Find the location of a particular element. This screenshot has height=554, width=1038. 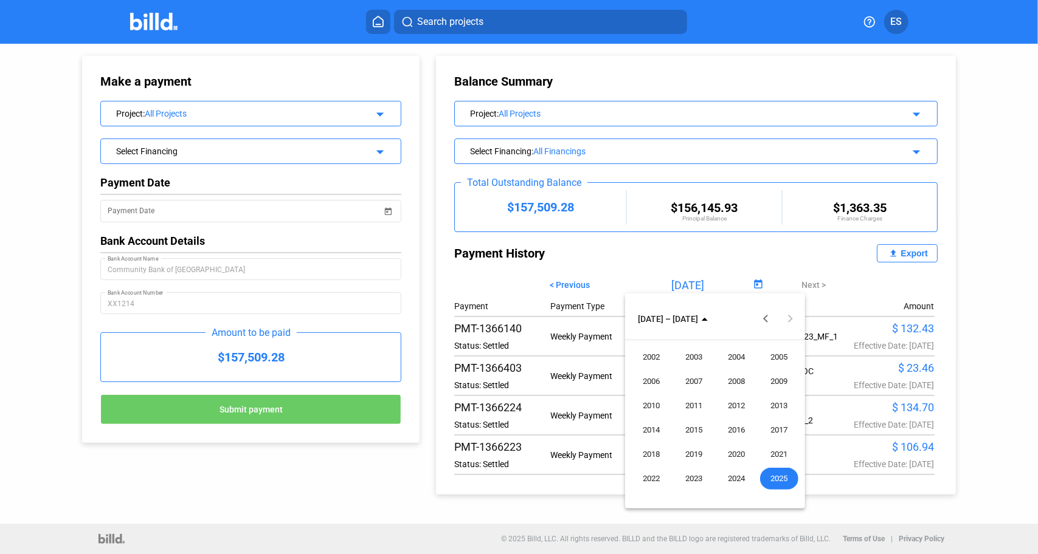

button: 2012 is located at coordinates (736, 406).